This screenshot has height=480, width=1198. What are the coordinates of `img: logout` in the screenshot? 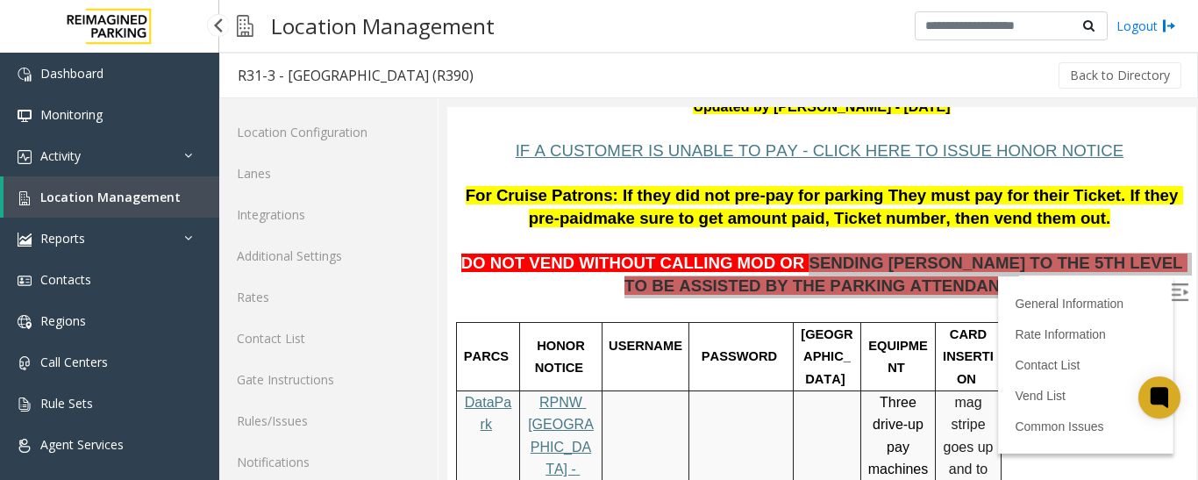 It's located at (1169, 25).